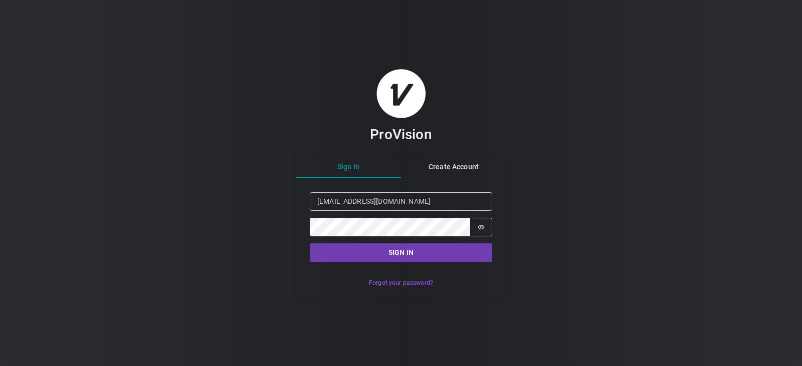  I want to click on input: Email, so click(401, 201).